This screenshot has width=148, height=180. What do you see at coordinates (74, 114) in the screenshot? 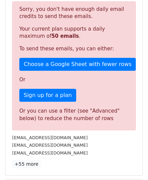
I see `div: Or you can use a filter (see "Advanced" below) to reduce the number of rows` at bounding box center [74, 114].